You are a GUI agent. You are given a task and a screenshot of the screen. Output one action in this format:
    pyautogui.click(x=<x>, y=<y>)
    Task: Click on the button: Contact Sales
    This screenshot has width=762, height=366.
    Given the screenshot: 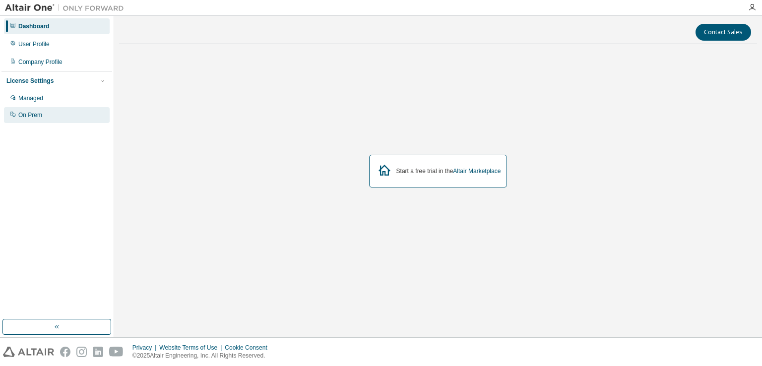 What is the action you would take?
    pyautogui.click(x=723, y=32)
    